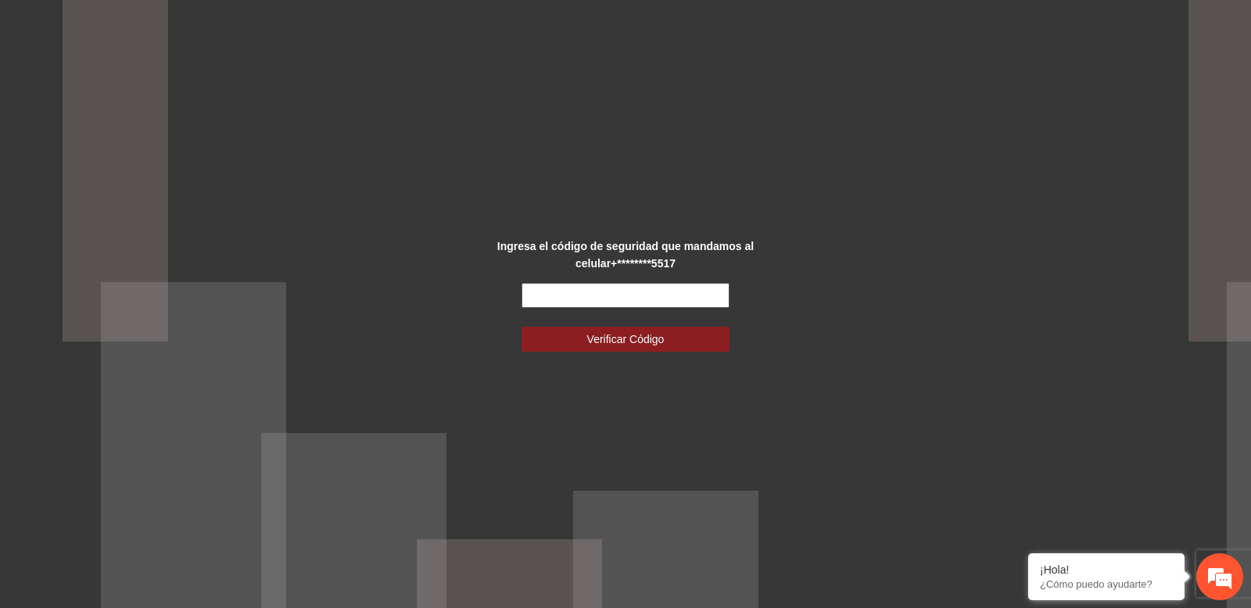 This screenshot has width=1251, height=608. What do you see at coordinates (1106, 570) in the screenshot?
I see `div: ¡Hola!` at bounding box center [1106, 570].